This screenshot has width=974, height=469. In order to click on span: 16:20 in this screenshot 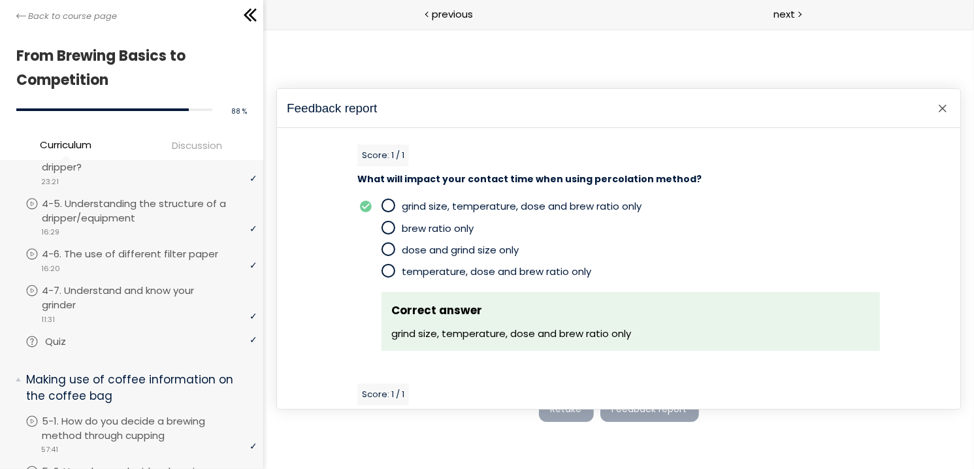, I will do `click(50, 268)`.